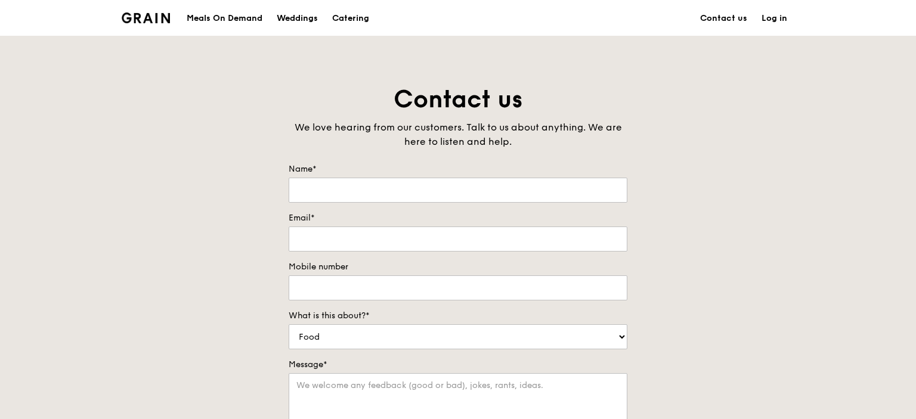 This screenshot has width=916, height=419. What do you see at coordinates (458, 100) in the screenshot?
I see `h1: Contact us` at bounding box center [458, 100].